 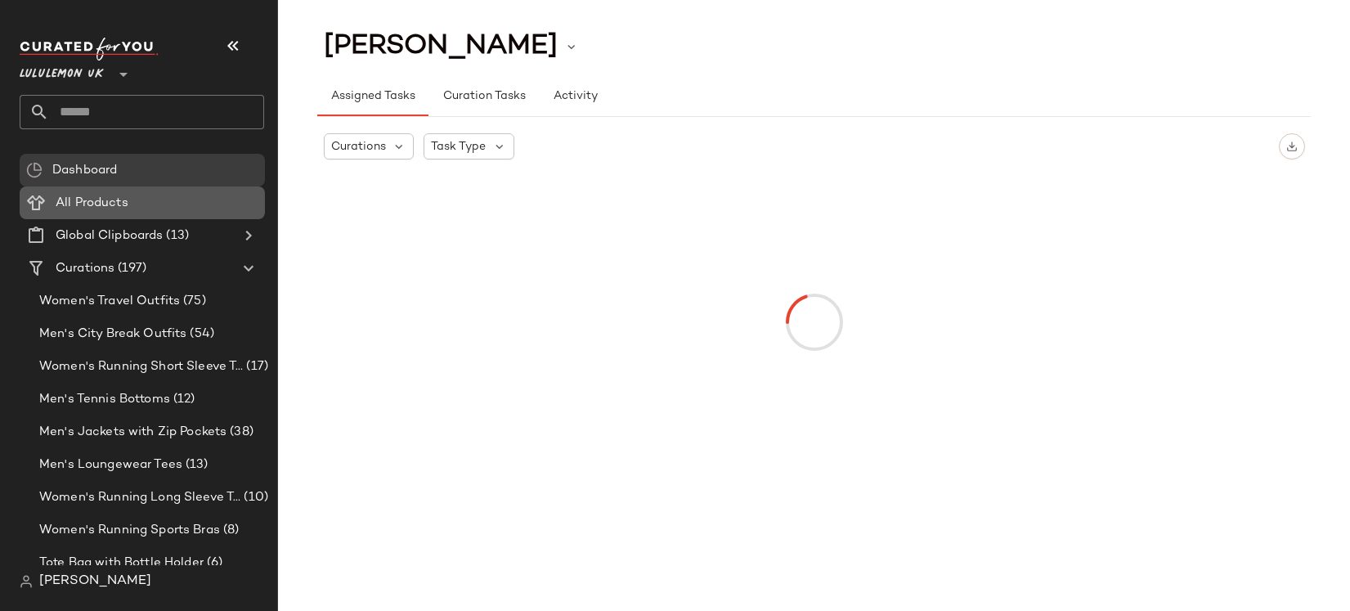 I want to click on span: Men's City Break Outfits, so click(x=113, y=334).